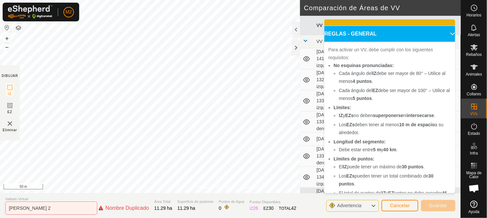 Image resolution: width=487 pixels, height=218 pixels. I want to click on b: 10 m de espacio, so click(417, 124).